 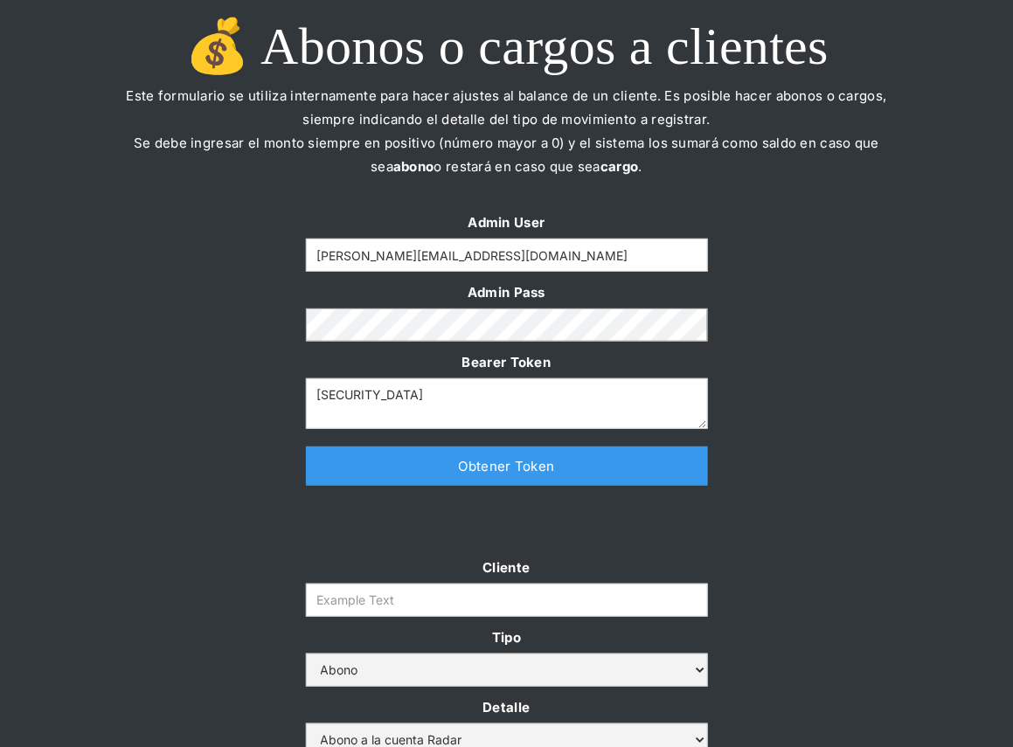 What do you see at coordinates (620, 166) in the screenshot?
I see `strong: cargo` at bounding box center [620, 166].